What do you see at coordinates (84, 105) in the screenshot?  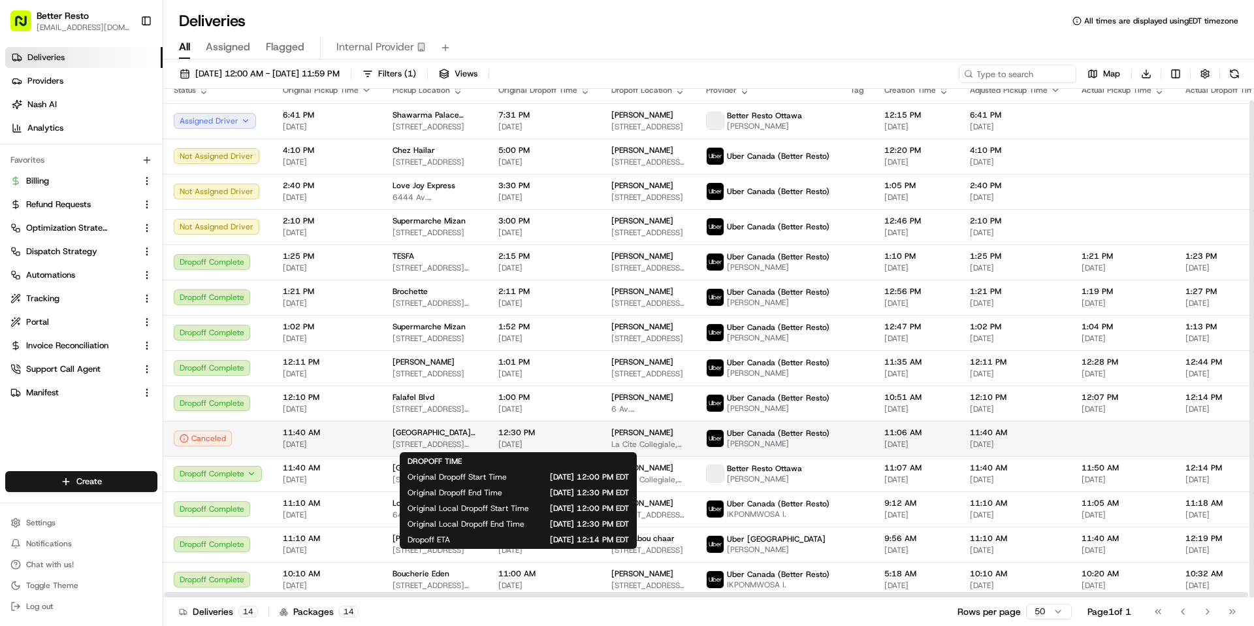 I see `a: Nash AI` at bounding box center [84, 105].